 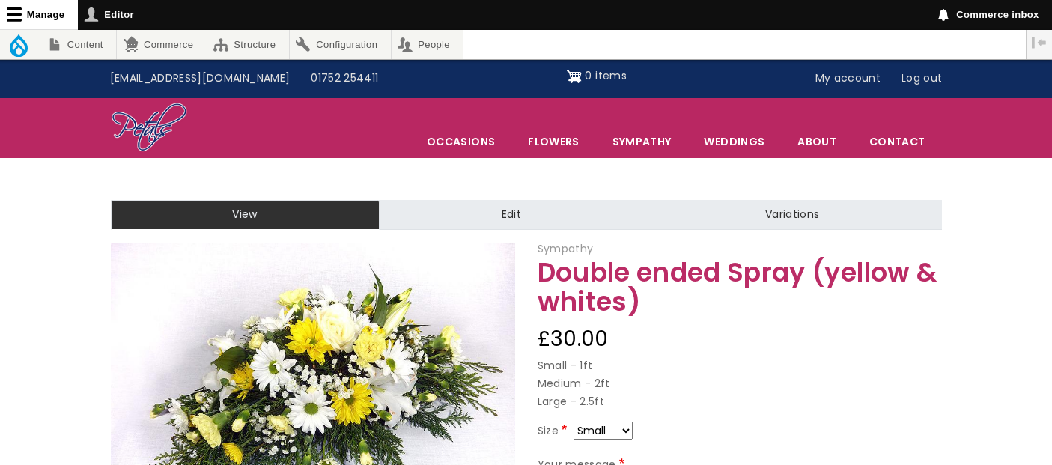 What do you see at coordinates (740, 384) in the screenshot?
I see `p: Small - 1ft Medium - 2ft Large - 2.5ft` at bounding box center [740, 384].